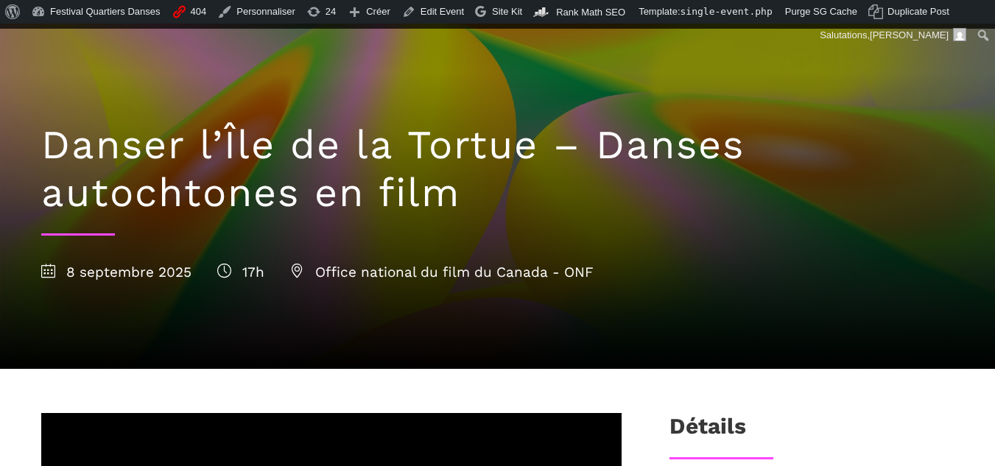  Describe the element at coordinates (498, 169) in the screenshot. I see `h1: Danser l’Île de la Tortue – Danses autochtones en film` at that location.